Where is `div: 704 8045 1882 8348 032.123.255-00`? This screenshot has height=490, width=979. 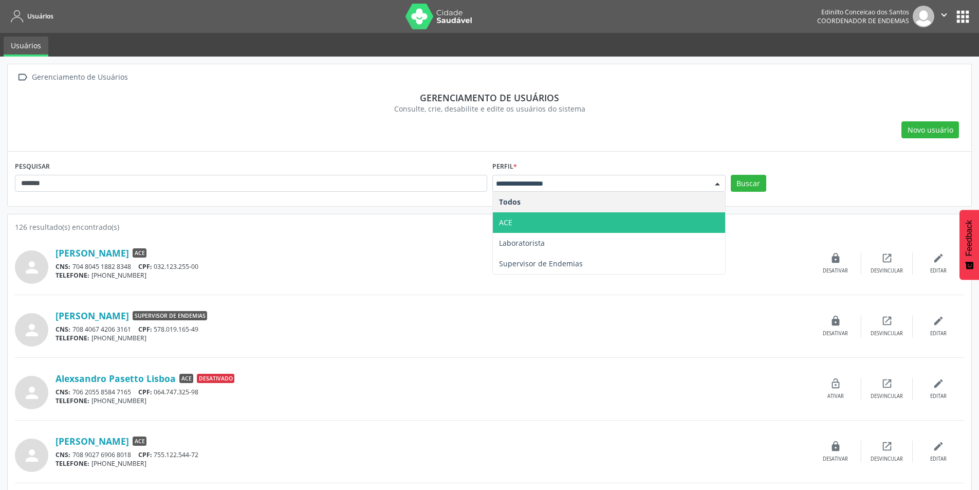
div: 704 8045 1882 8348 032.123.255-00 is located at coordinates (433, 266).